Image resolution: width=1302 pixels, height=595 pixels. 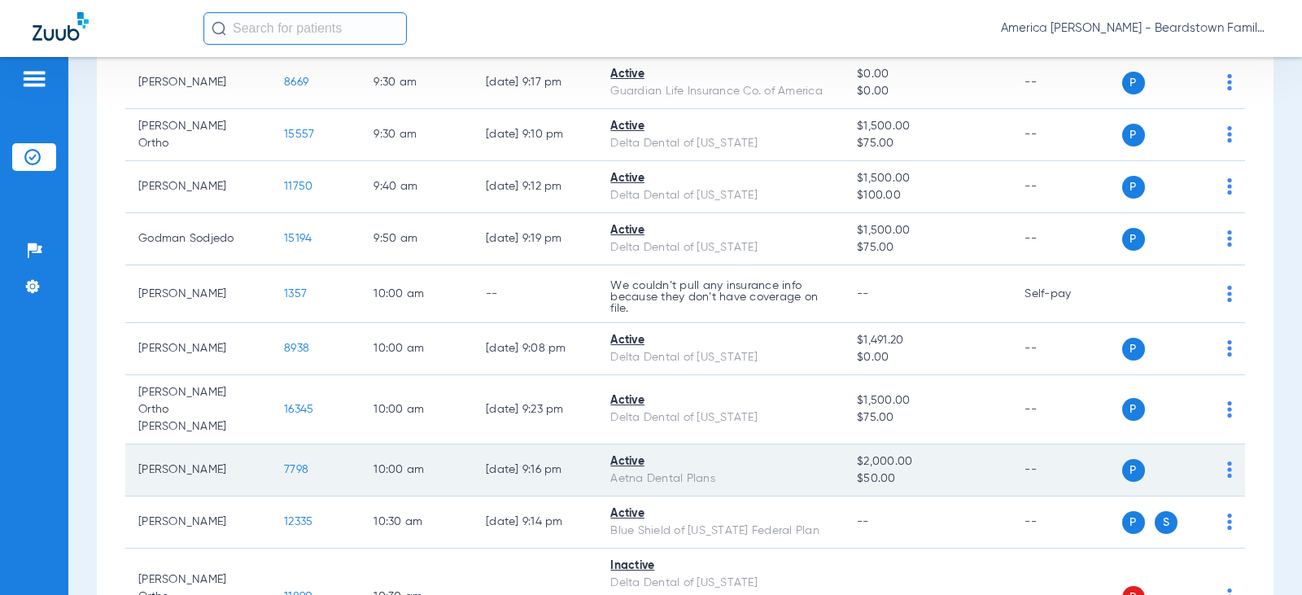 I want to click on span: S, so click(x=1166, y=523).